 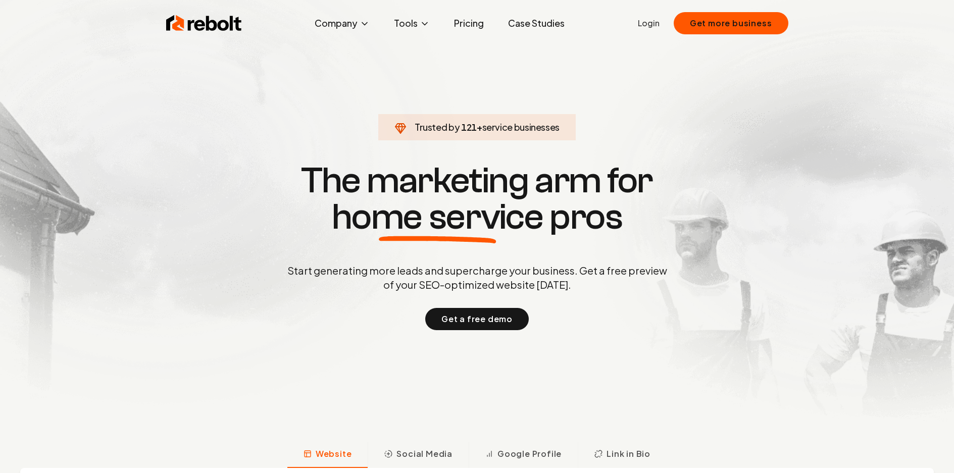 What do you see at coordinates (477, 319) in the screenshot?
I see `button: Get a free demo` at bounding box center [477, 319].